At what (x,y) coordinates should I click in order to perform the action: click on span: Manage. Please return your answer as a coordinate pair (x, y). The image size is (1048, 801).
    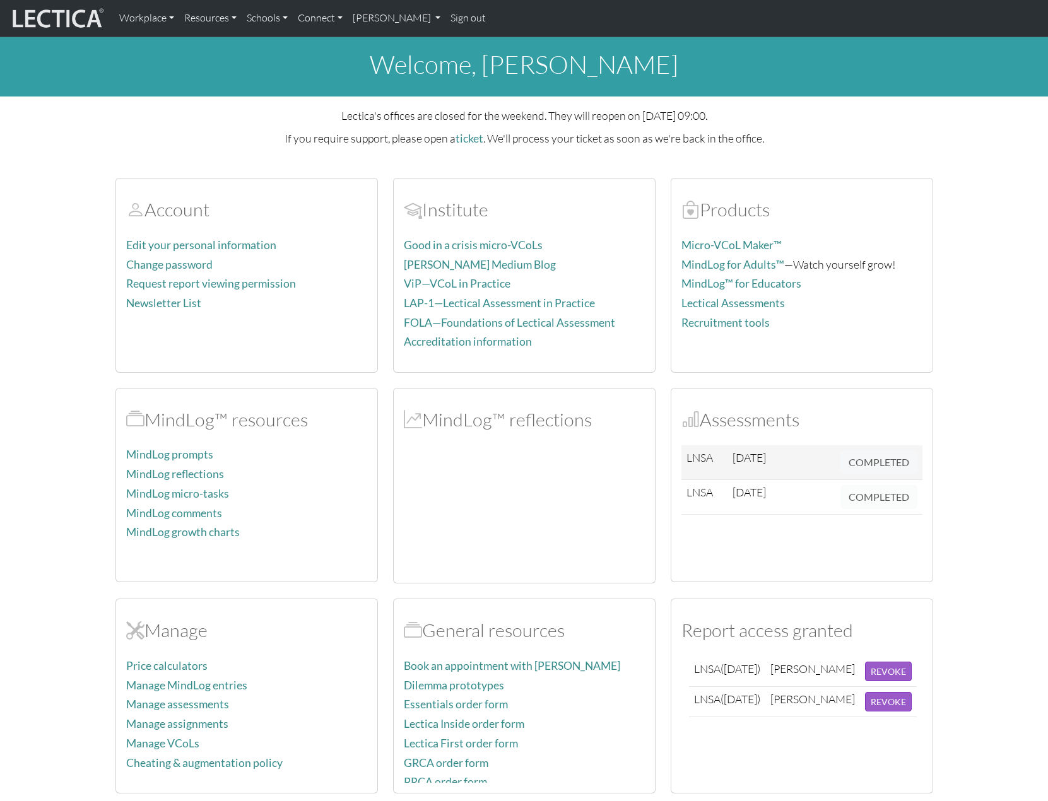
    Looking at the image, I should click on (135, 630).